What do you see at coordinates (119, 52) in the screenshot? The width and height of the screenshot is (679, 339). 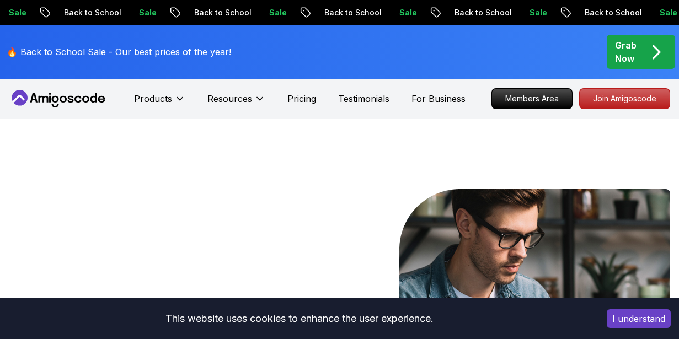 I see `p: 🔥 Back to School Sale - Our best prices of the year!` at bounding box center [119, 52].